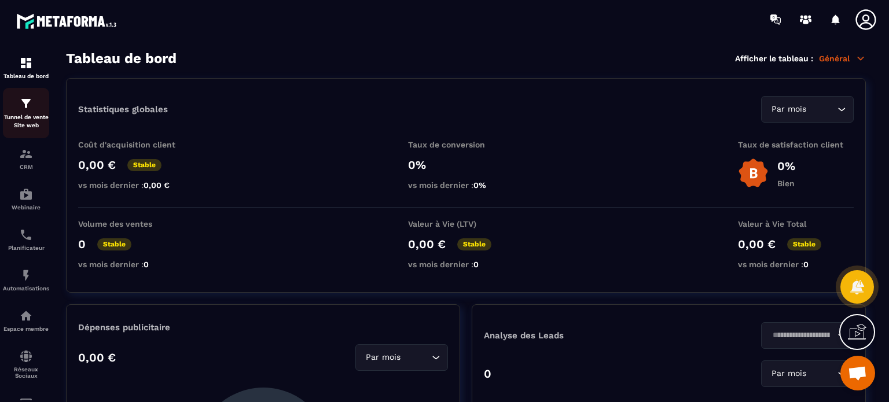 The image size is (889, 402). What do you see at coordinates (26, 68) in the screenshot?
I see `a: formationformationTableau de bord` at bounding box center [26, 68].